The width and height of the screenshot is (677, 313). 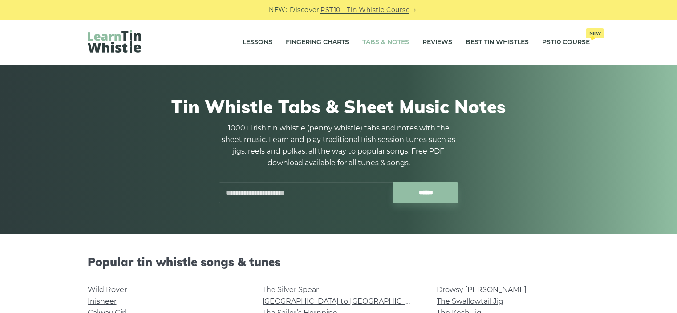 I want to click on a: Lessons, so click(x=257, y=42).